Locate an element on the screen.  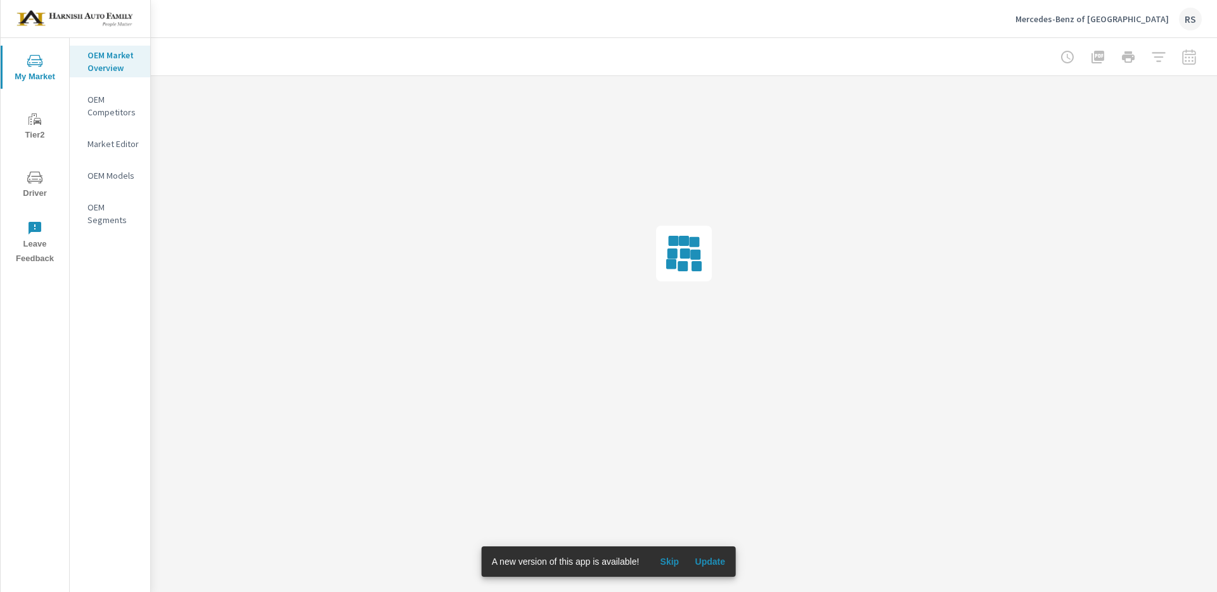
span: Leave Feedback is located at coordinates (35, 243).